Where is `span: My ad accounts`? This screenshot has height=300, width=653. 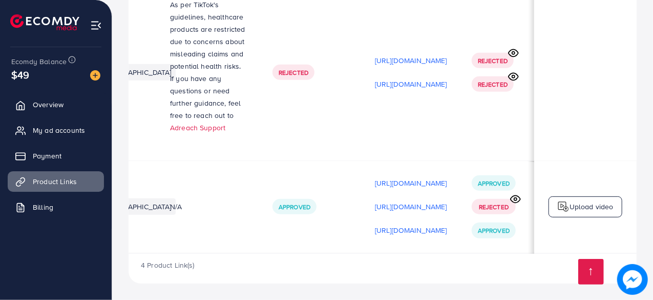
span: My ad accounts is located at coordinates (59, 130).